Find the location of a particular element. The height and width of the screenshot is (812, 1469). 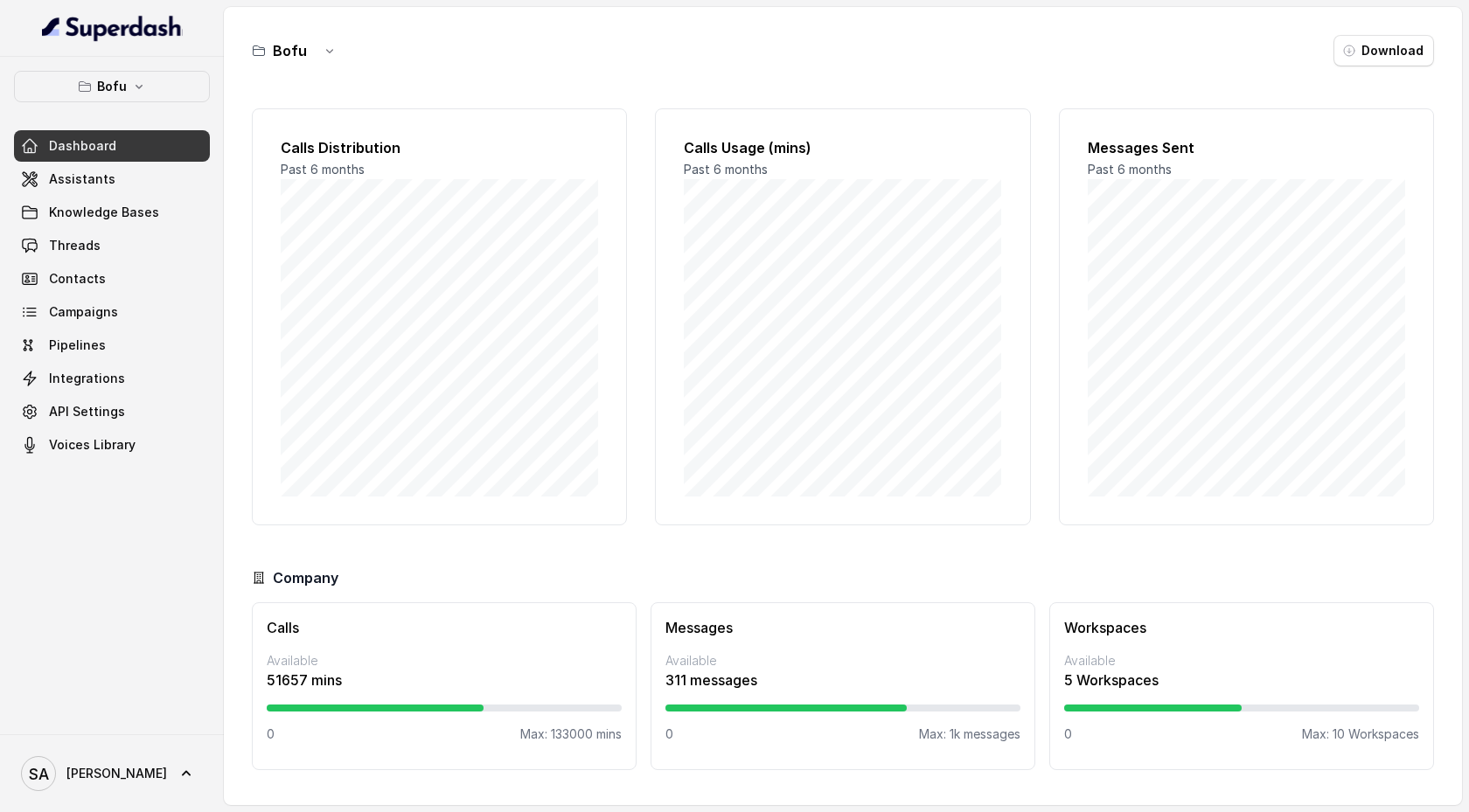

a: Campaigns is located at coordinates (112, 312).